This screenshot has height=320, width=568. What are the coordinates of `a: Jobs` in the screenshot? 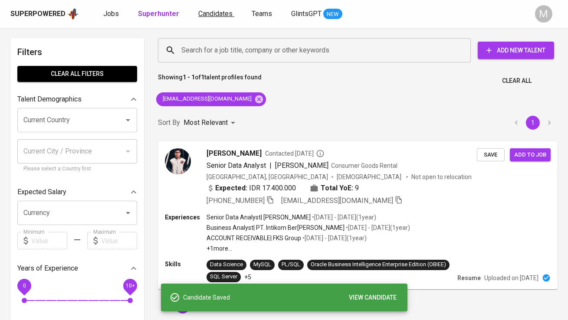 It's located at (112, 14).